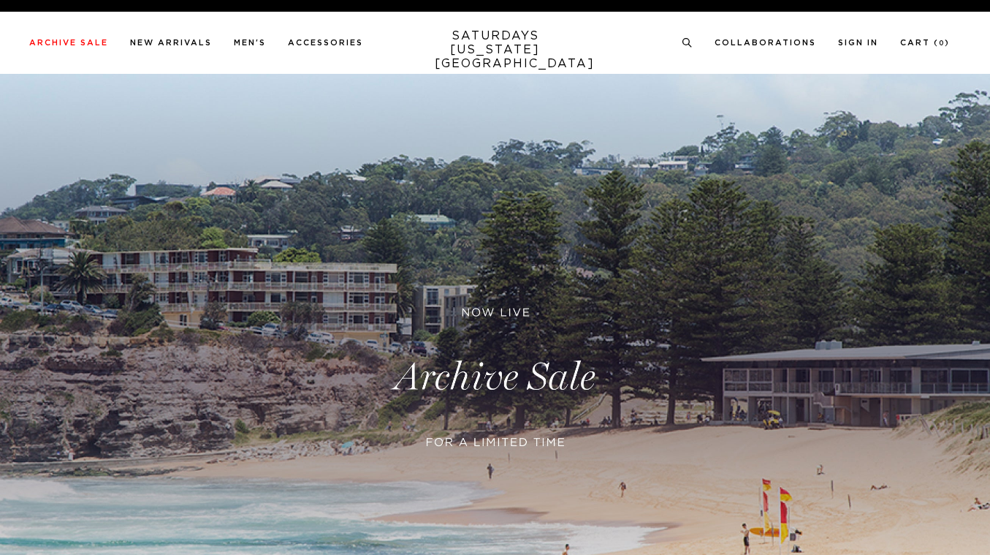 The height and width of the screenshot is (555, 990). Describe the element at coordinates (765, 42) in the screenshot. I see `a: Collaborations` at that location.